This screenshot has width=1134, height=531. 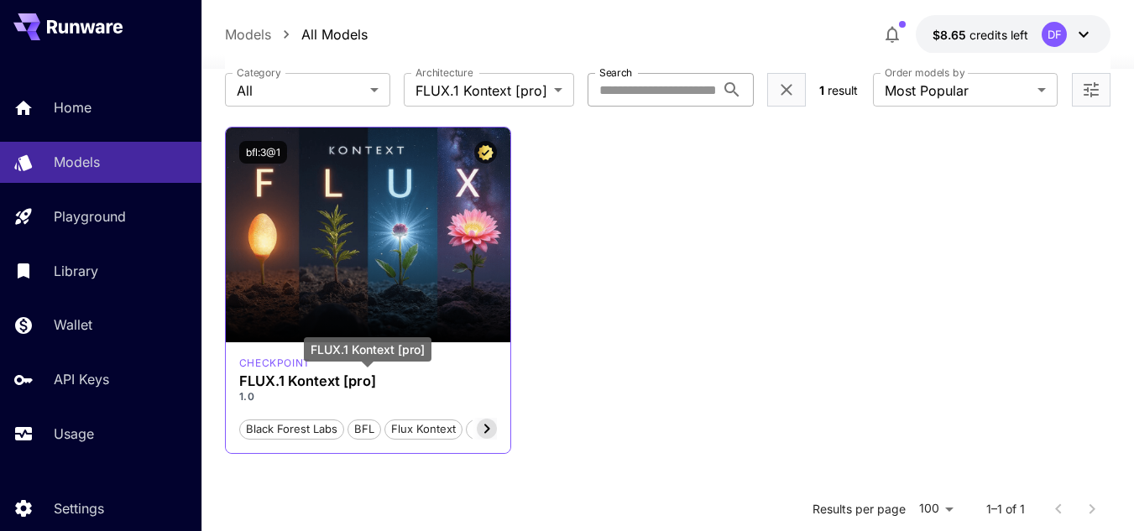 What do you see at coordinates (291, 429) in the screenshot?
I see `button: Black Forest Labs` at bounding box center [291, 429].